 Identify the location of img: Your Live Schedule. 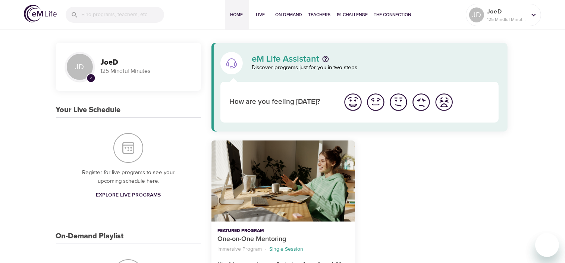
(128, 148).